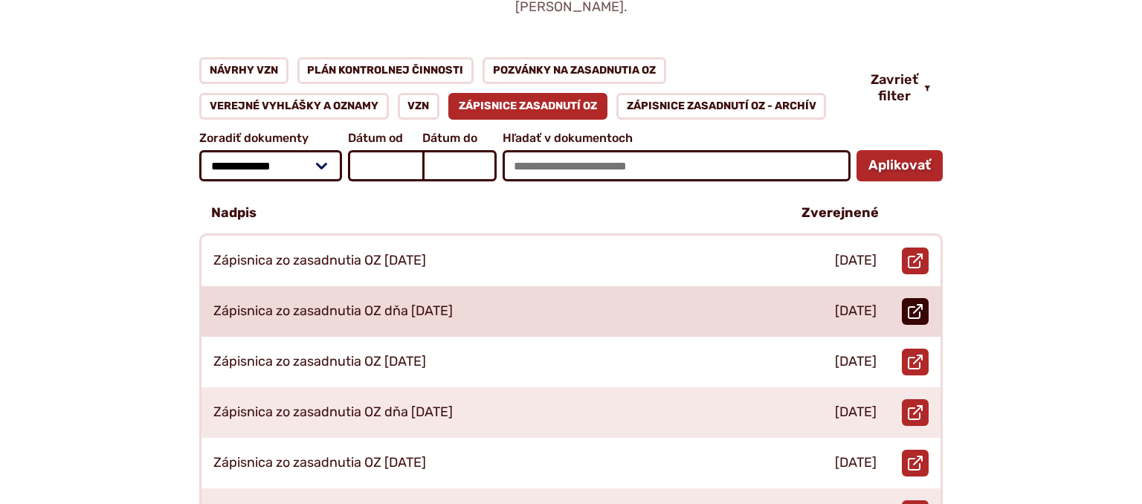  Describe the element at coordinates (900, 166) in the screenshot. I see `button: Aplikovať` at that location.